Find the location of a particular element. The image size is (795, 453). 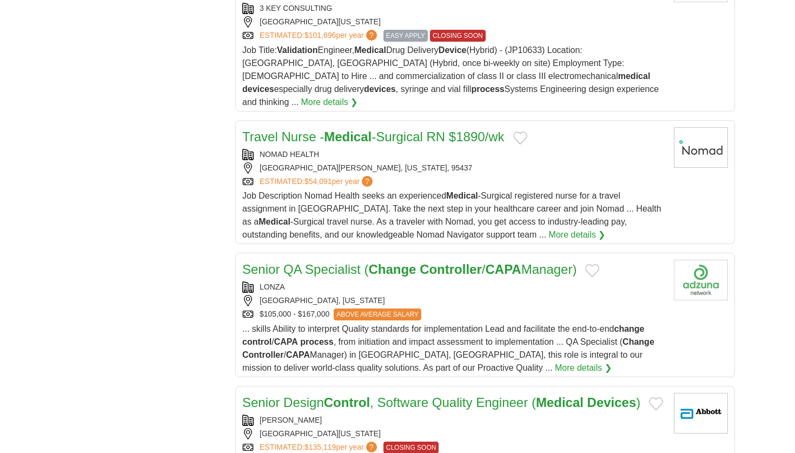

a: NOMAD HEALTH is located at coordinates (289, 154).